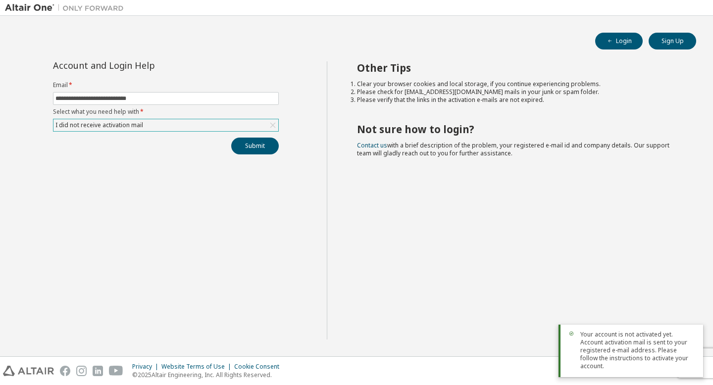 The height and width of the screenshot is (385, 713). What do you see at coordinates (619, 41) in the screenshot?
I see `button: Login` at bounding box center [619, 41].